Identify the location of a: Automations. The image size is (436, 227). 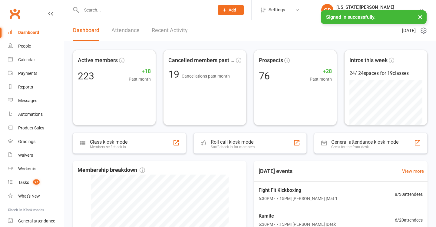
(36, 114).